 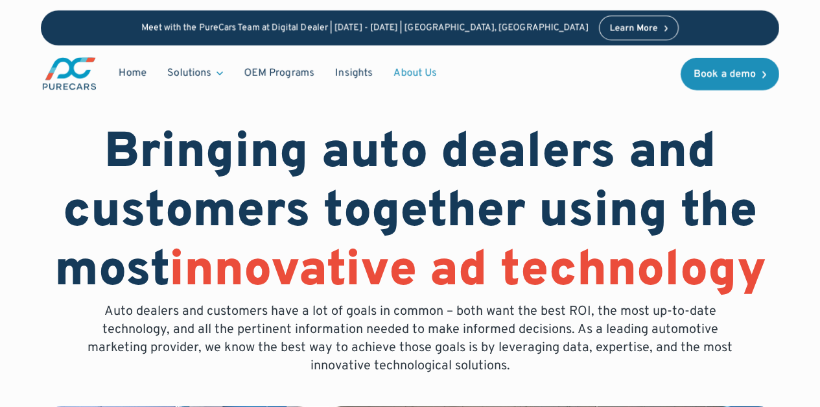 What do you see at coordinates (639, 28) in the screenshot?
I see `a: Learn More` at bounding box center [639, 28].